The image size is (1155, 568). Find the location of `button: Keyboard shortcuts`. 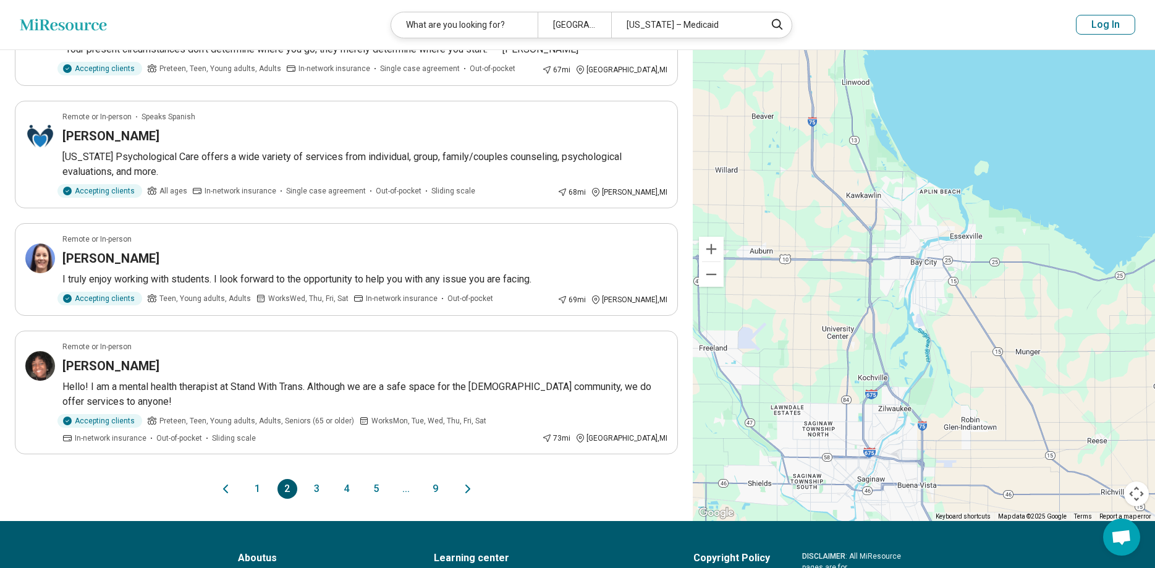

button: Keyboard shortcuts is located at coordinates (963, 517).